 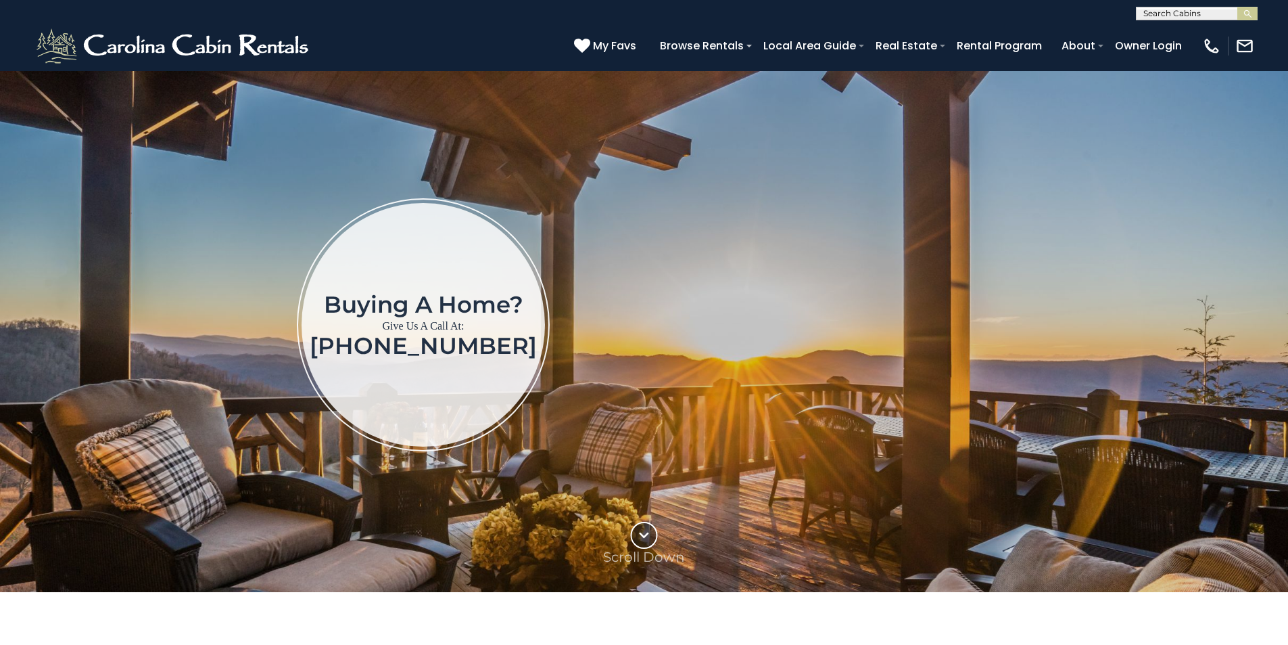 What do you see at coordinates (423, 304) in the screenshot?
I see `h1: Buying a home?` at bounding box center [423, 304].